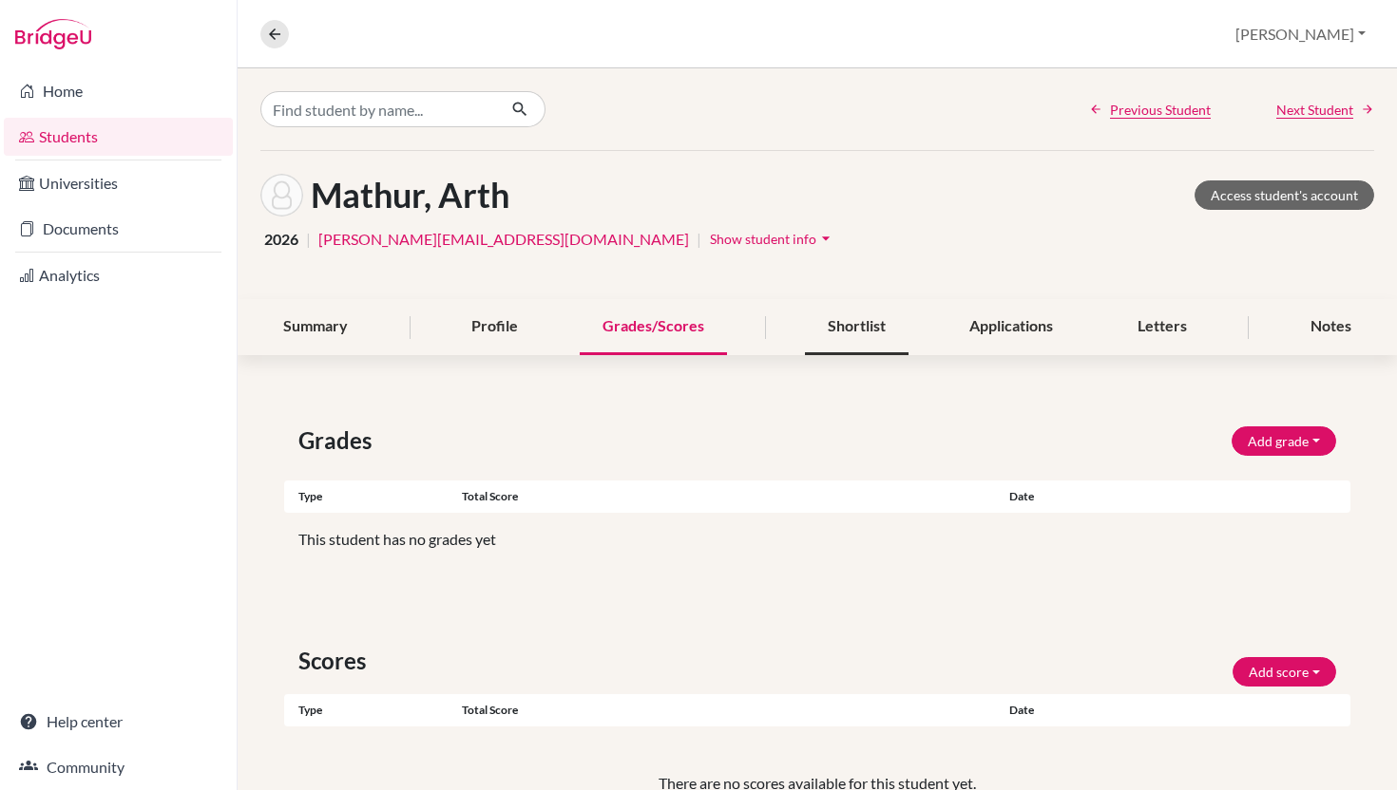  I want to click on a: Students, so click(118, 137).